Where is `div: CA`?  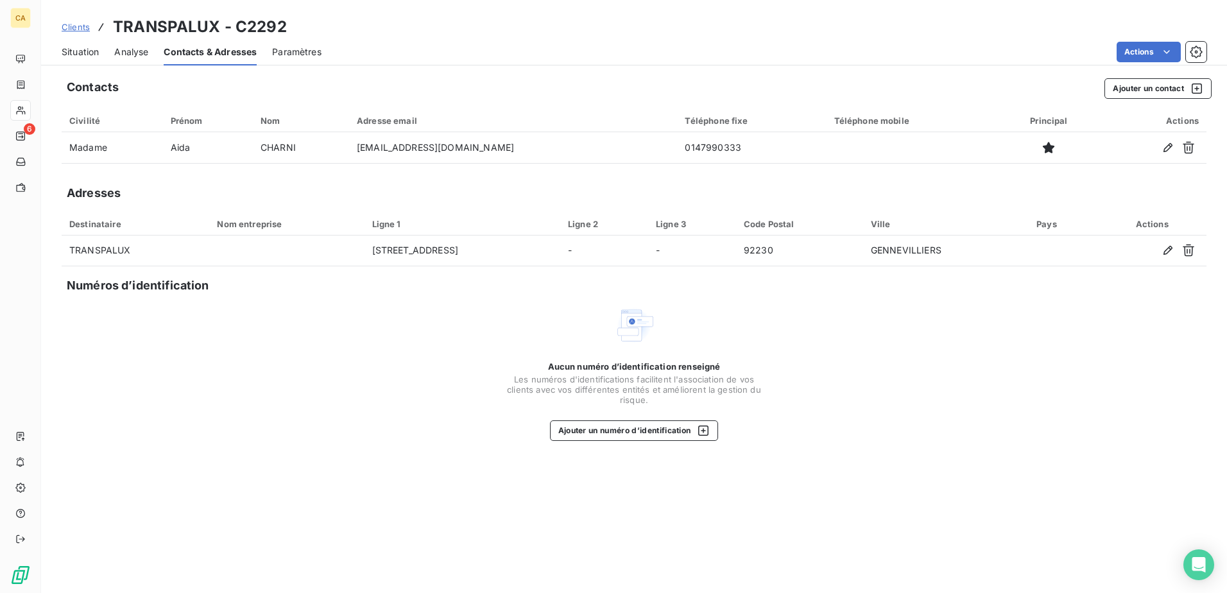 div: CA is located at coordinates (21, 18).